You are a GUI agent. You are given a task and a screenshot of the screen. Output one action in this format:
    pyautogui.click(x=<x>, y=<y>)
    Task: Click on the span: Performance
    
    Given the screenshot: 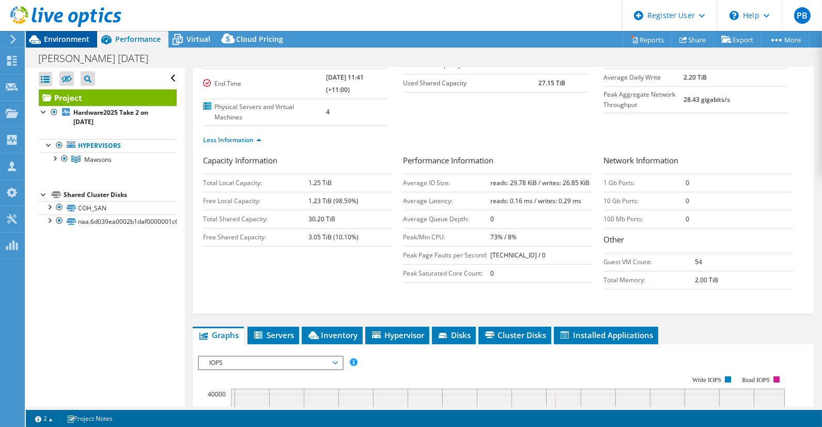 What is the action you would take?
    pyautogui.click(x=138, y=39)
    